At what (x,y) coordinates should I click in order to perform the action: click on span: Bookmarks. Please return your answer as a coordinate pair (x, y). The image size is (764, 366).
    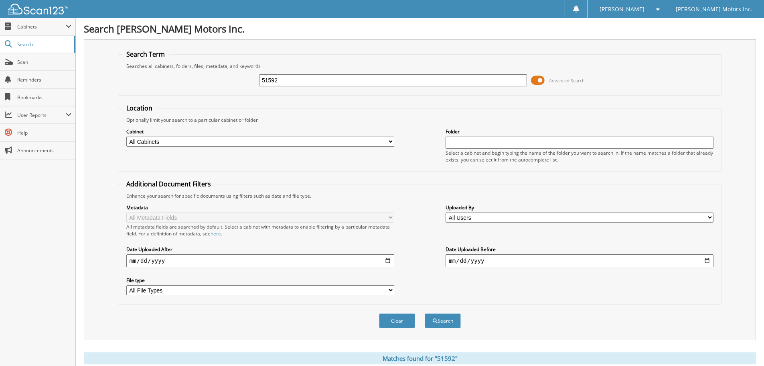
    Looking at the image, I should click on (44, 97).